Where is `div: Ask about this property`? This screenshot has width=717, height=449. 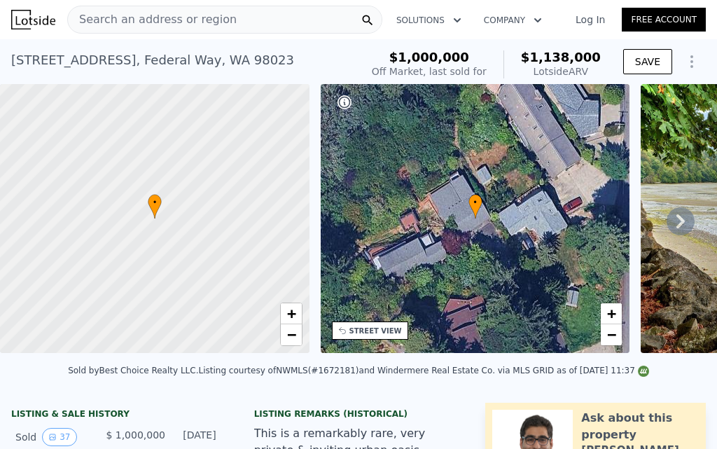 div: Ask about this property is located at coordinates (640, 427).